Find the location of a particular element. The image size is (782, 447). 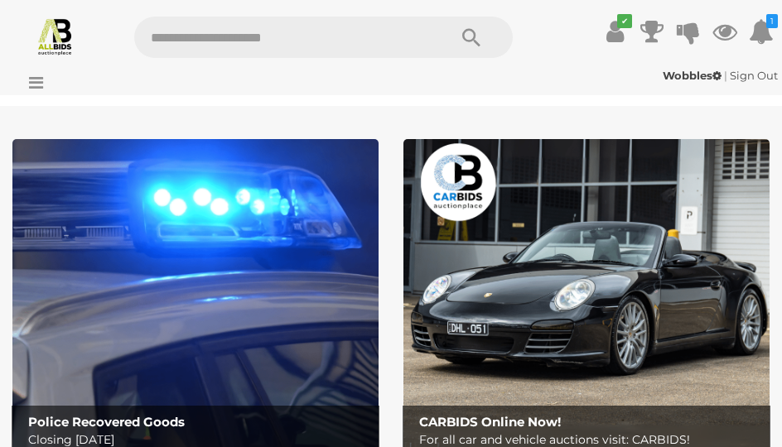

img: Allbids.com.au is located at coordinates (55, 36).